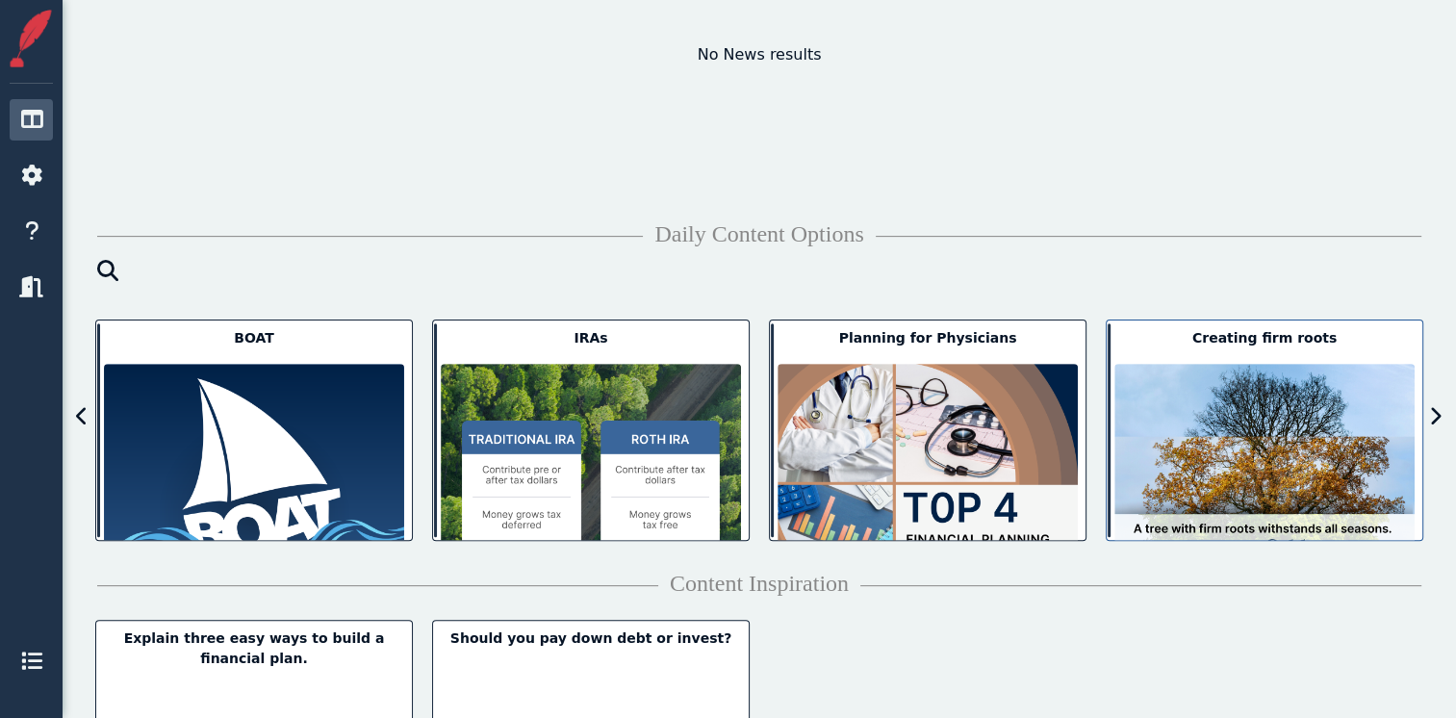 This screenshot has height=718, width=1456. What do you see at coordinates (254, 648) in the screenshot?
I see `div: Explain three easy ways to build a financial plan.` at bounding box center [254, 648].